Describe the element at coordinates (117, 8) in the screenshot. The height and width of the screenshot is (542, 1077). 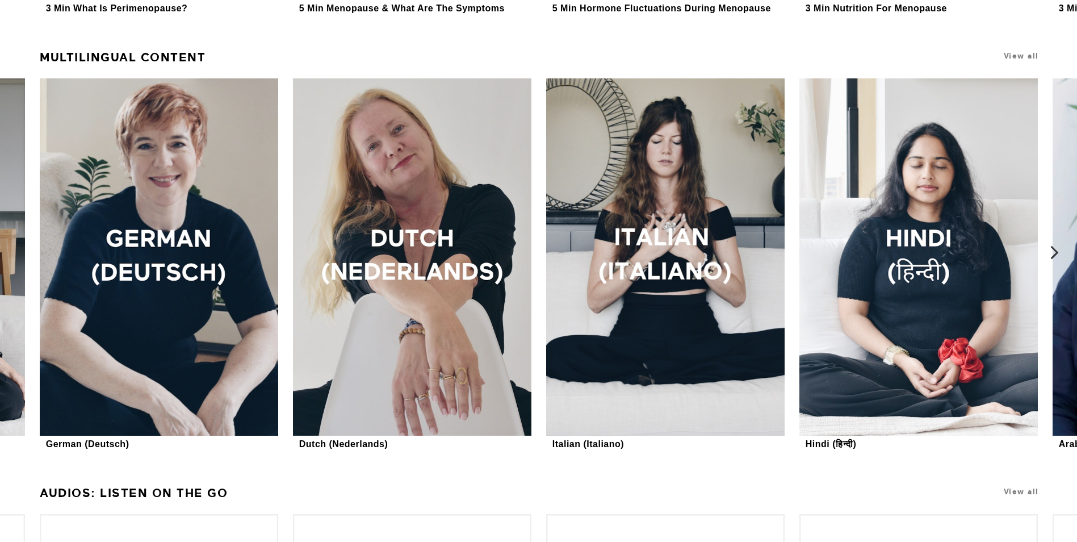
I see `div: 3 Min What Is Perimenopause?` at that location.